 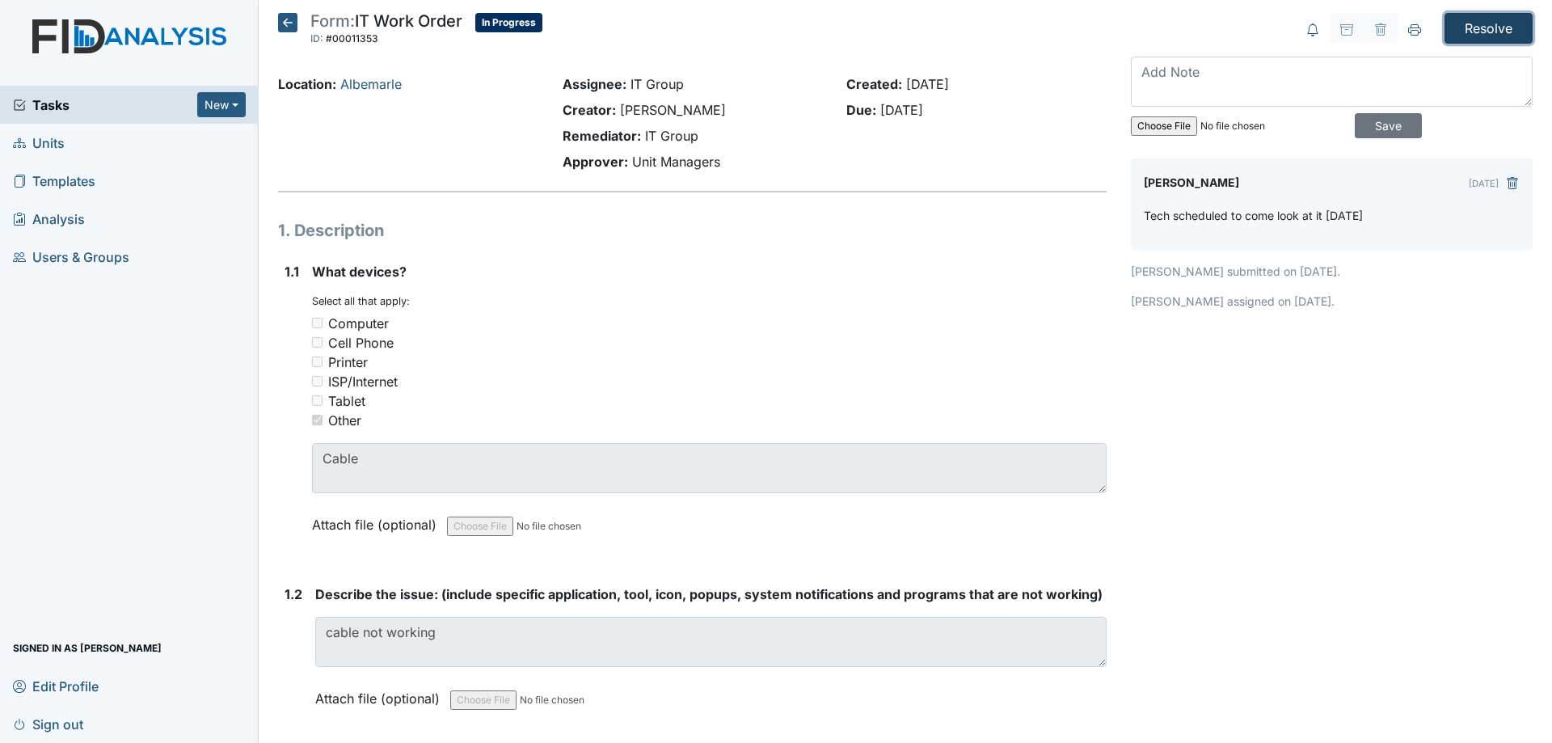 I want to click on input: ISP/Internet, so click(x=317, y=381).